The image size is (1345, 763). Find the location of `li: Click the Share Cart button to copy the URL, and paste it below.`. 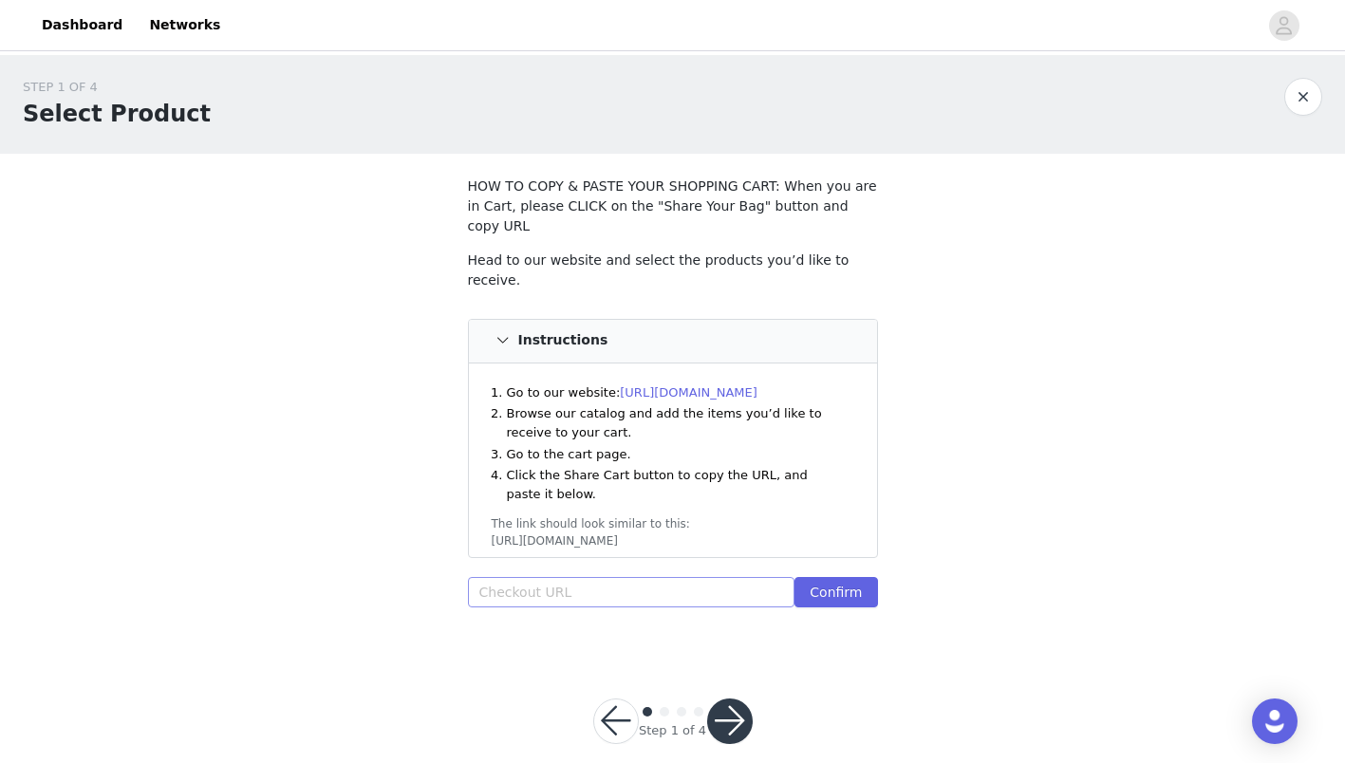

li: Click the Share Cart button to copy the URL, and paste it below. is located at coordinates (676, 484).